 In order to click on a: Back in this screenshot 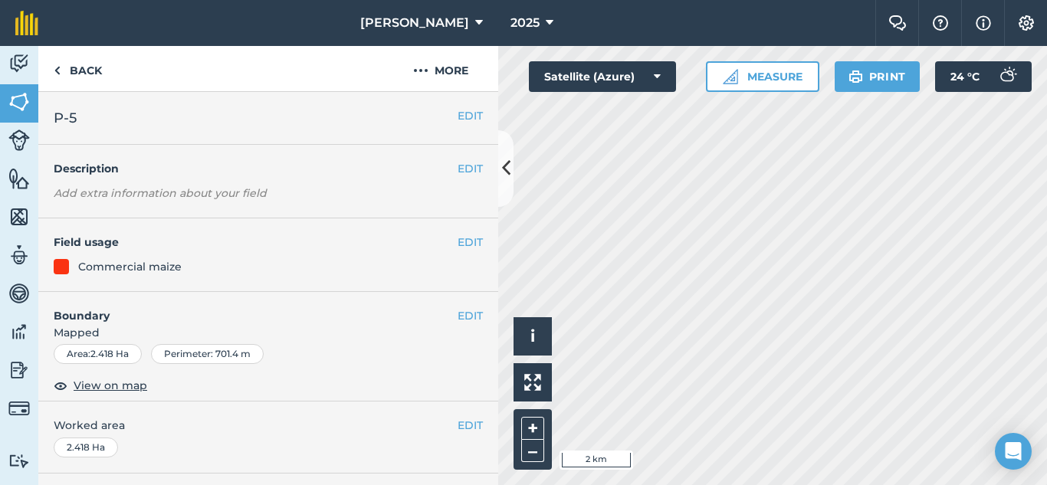, I will do `click(77, 68)`.